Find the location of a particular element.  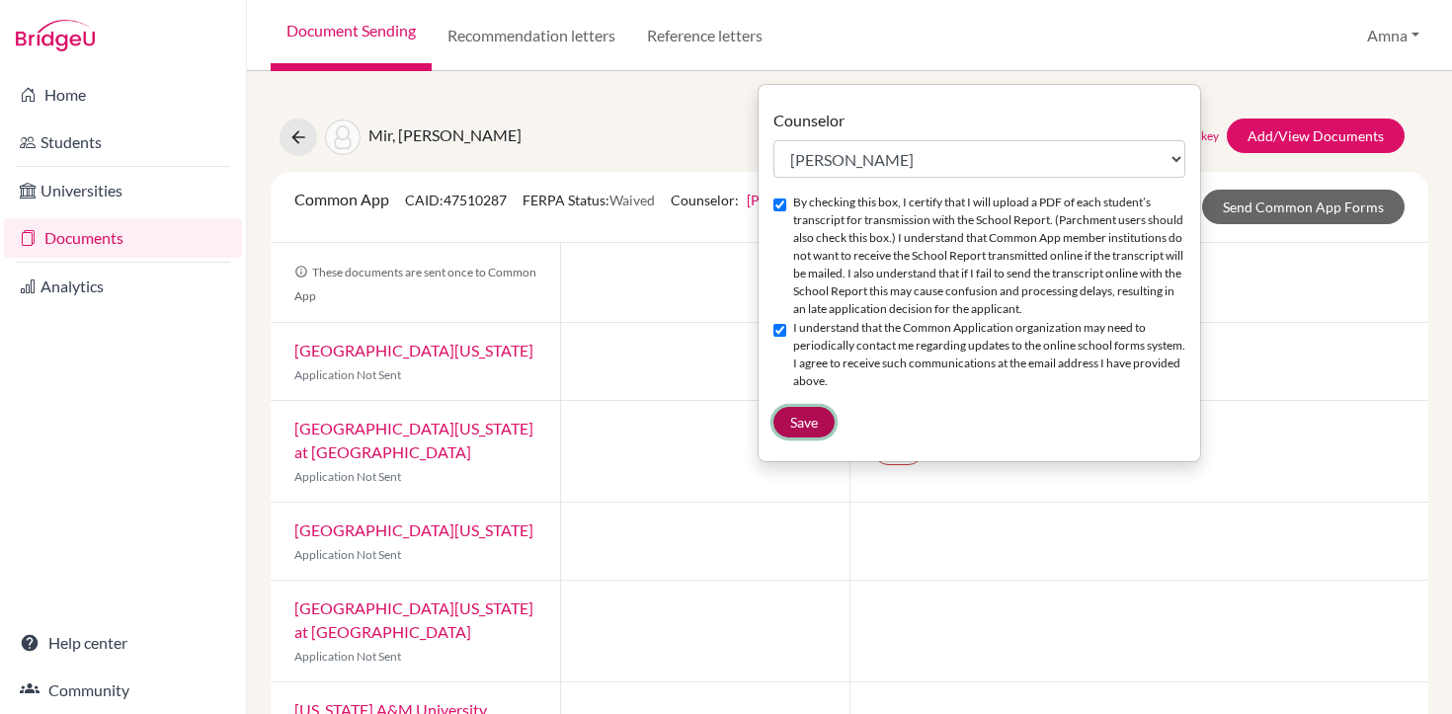

span: Waived is located at coordinates (632, 199).